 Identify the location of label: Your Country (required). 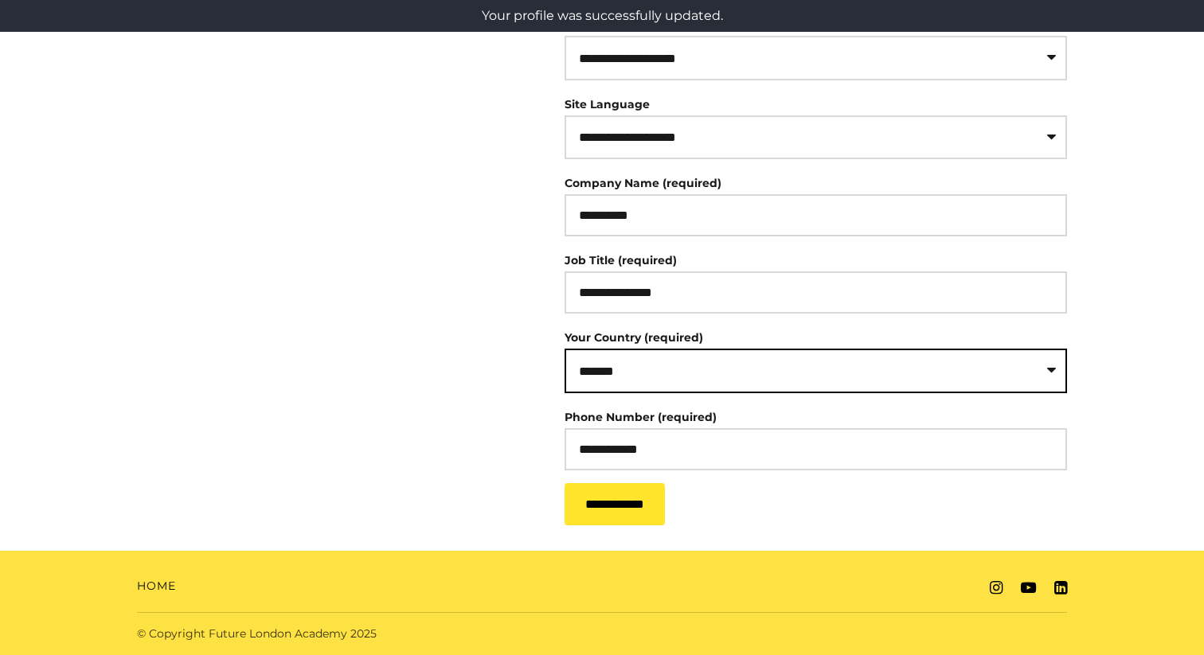
(634, 338).